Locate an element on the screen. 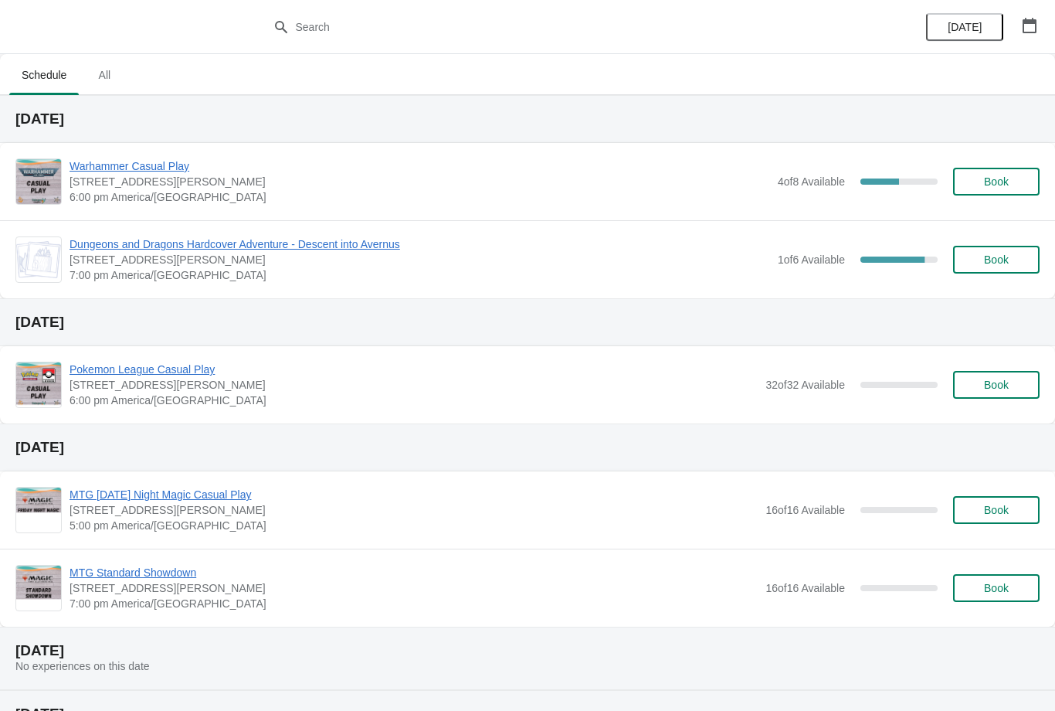  span: 1 of 6 Available is located at coordinates (811, 260).